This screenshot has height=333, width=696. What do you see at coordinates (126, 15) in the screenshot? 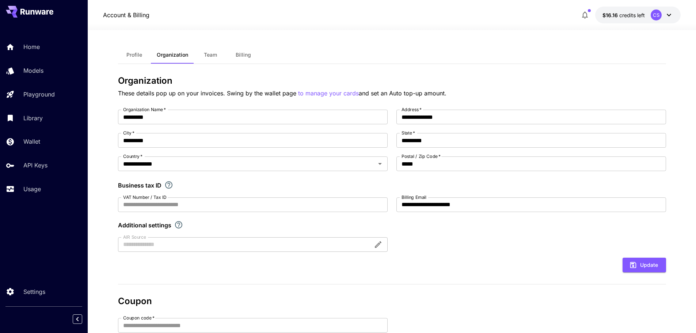
I see `nav: breadcrumb` at bounding box center [126, 15].